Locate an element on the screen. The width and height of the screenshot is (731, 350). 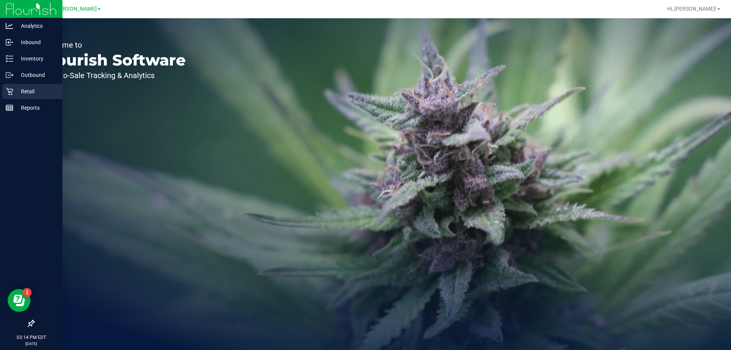
p: 03:14 PM EDT is located at coordinates (31, 337).